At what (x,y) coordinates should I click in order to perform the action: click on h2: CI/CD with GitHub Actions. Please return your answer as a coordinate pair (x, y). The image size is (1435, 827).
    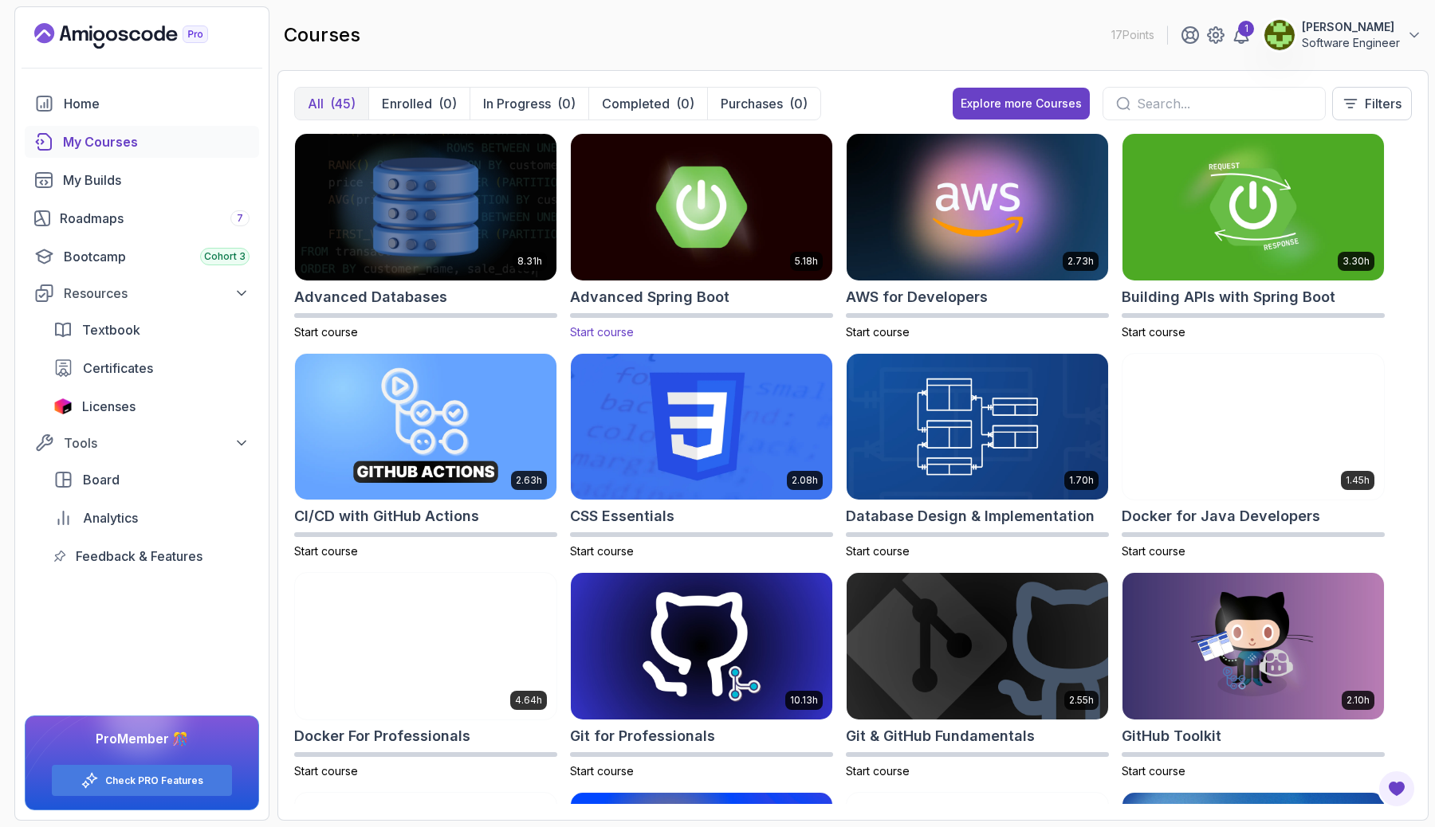
    Looking at the image, I should click on (387, 516).